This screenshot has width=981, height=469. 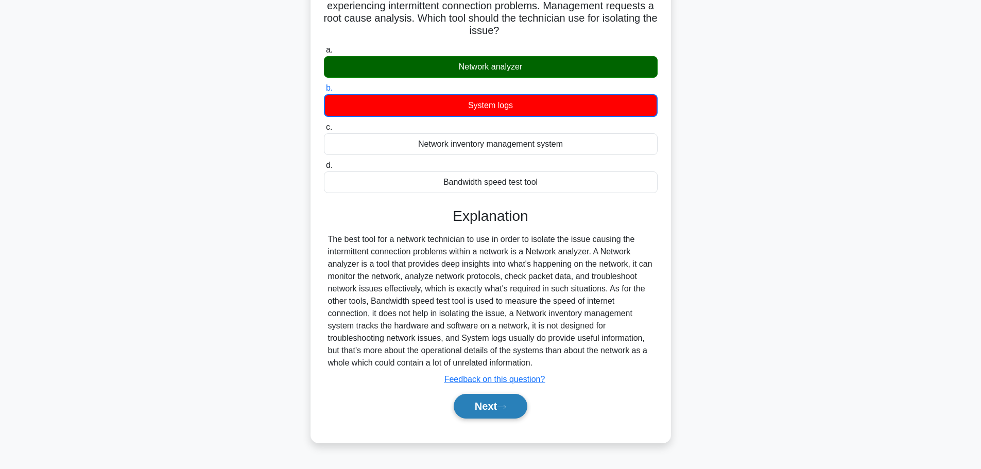 I want to click on span: c., so click(x=329, y=127).